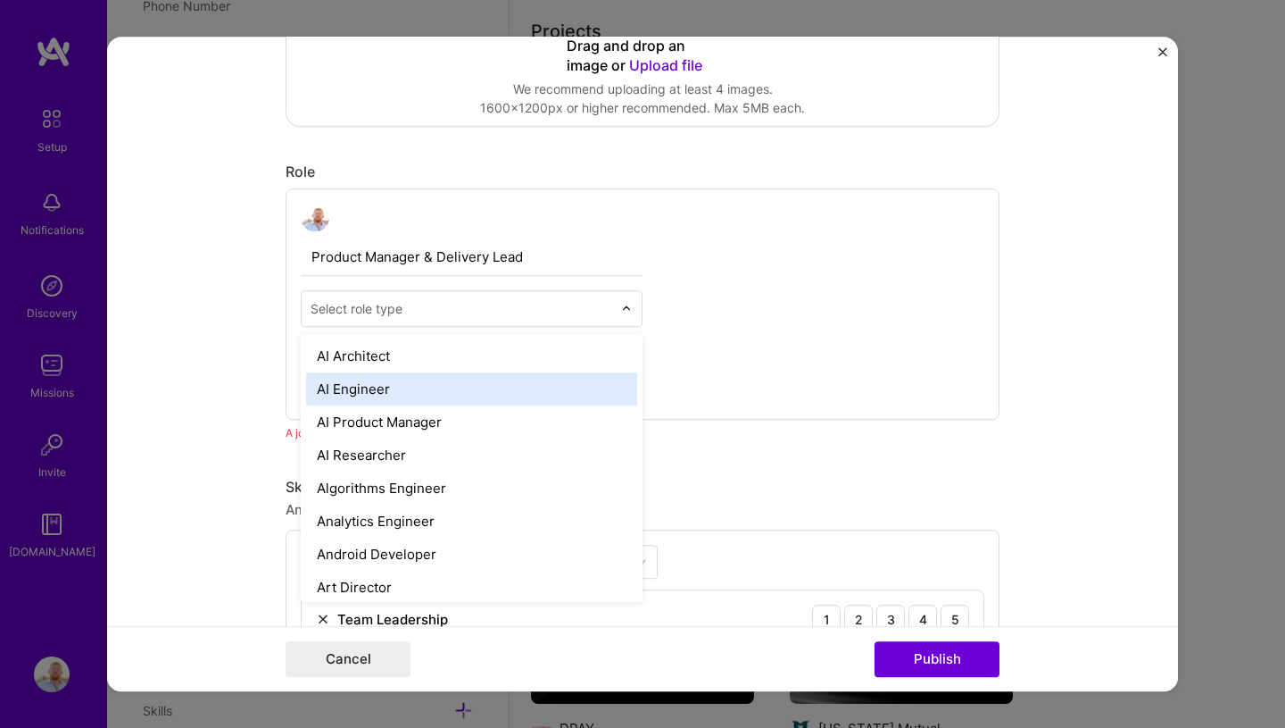 Image resolution: width=1285 pixels, height=728 pixels. What do you see at coordinates (859, 620) in the screenshot?
I see `div: 2` at bounding box center [859, 620].